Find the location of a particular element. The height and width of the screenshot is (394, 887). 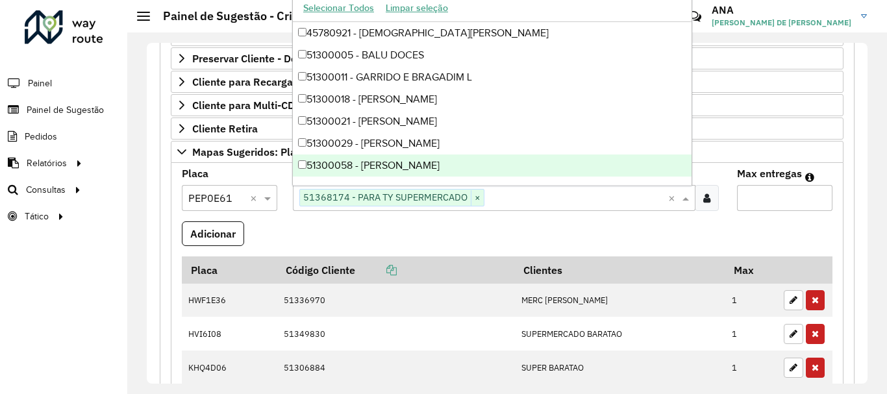

span: Consultas is located at coordinates (45, 190).